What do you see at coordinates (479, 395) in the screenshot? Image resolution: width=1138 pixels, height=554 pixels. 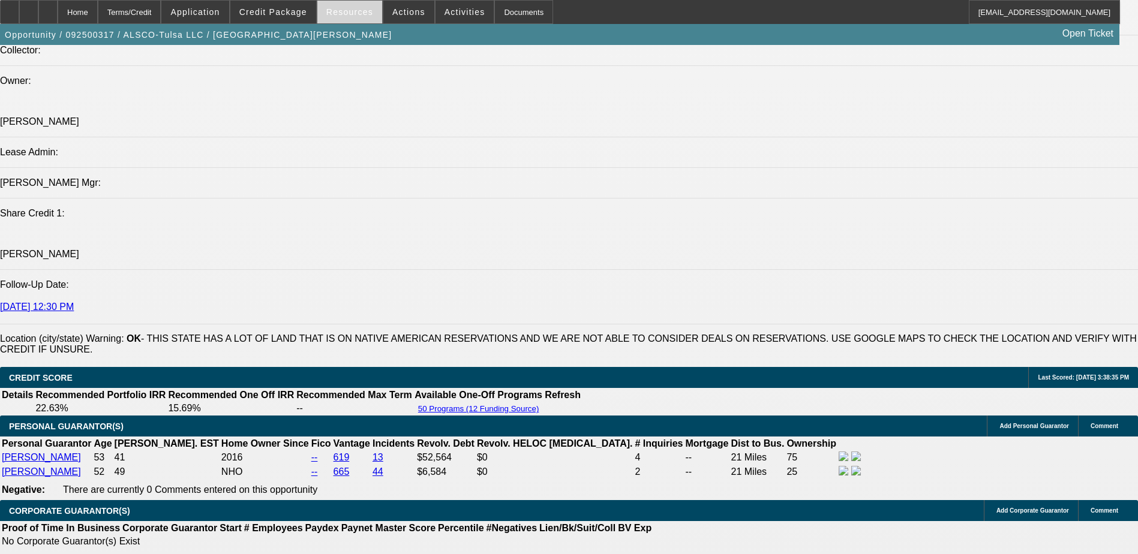 I see `th: Available One-Off Programs` at bounding box center [479, 395].